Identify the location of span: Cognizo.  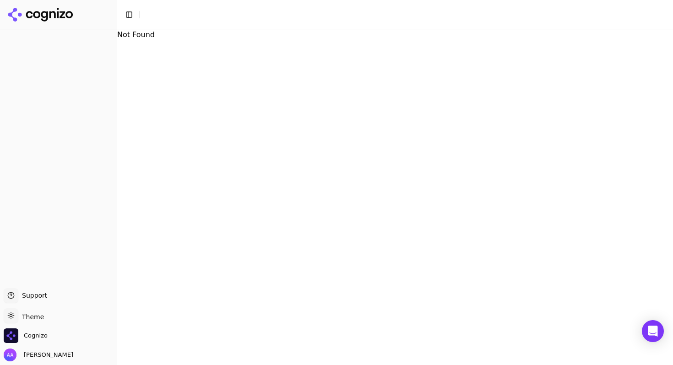
(36, 336).